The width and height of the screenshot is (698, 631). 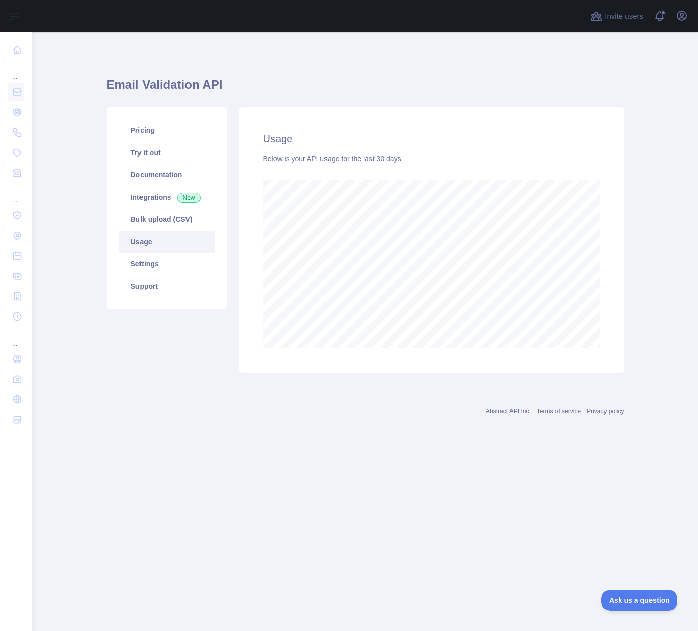 I want to click on a: Pricing, so click(x=167, y=130).